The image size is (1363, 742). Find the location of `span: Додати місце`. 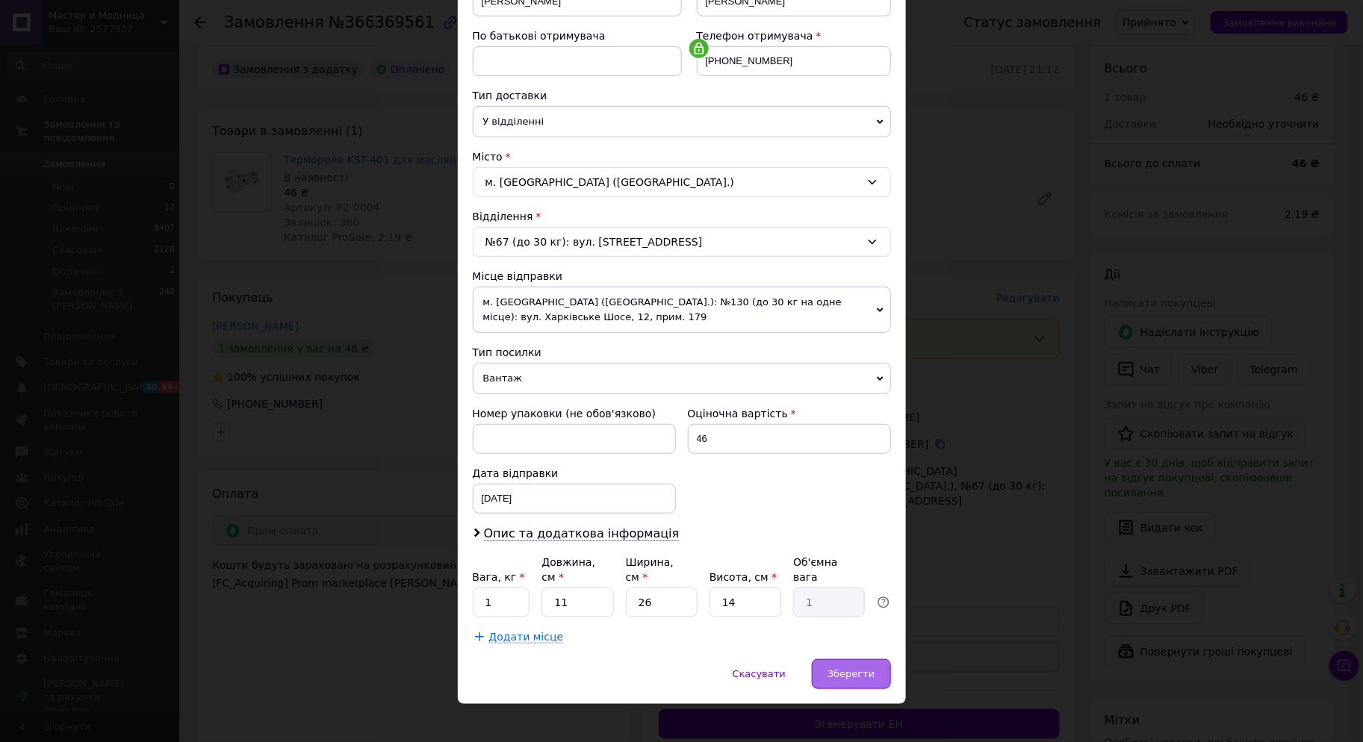

span: Додати місце is located at coordinates (527, 637).